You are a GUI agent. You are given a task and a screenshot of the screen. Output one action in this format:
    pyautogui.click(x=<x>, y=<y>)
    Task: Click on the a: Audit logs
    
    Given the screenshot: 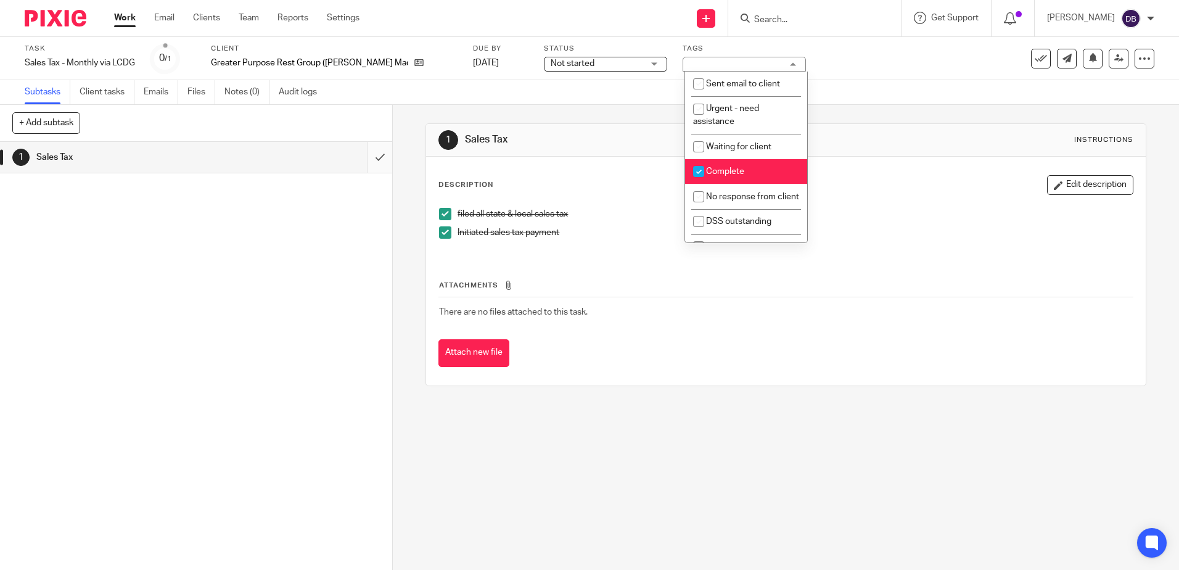 What is the action you would take?
    pyautogui.click(x=302, y=92)
    